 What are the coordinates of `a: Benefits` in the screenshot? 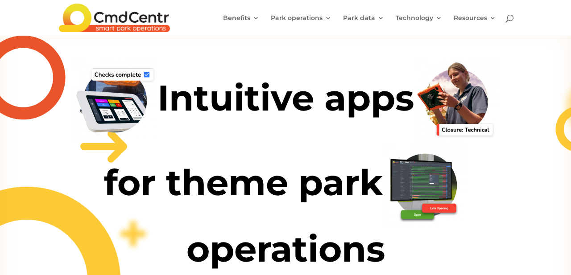 It's located at (241, 25).